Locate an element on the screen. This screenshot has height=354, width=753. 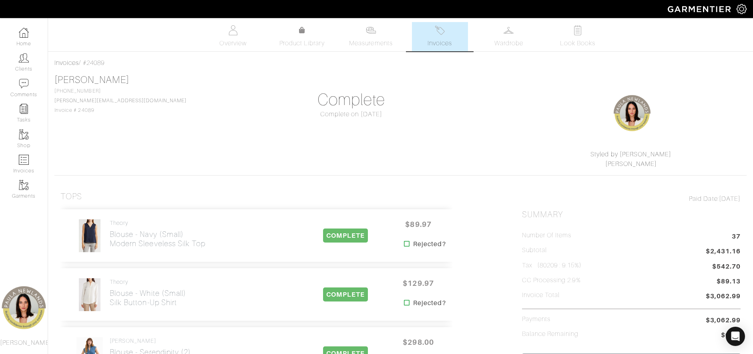
a: Measurements is located at coordinates (371, 36).